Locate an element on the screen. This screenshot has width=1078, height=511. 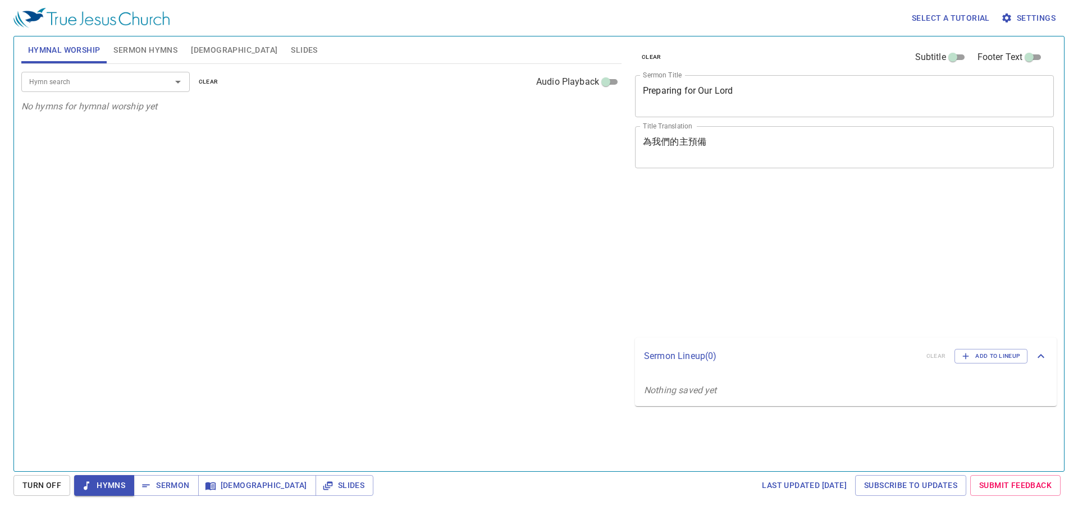
span: Submit Feedback is located at coordinates (1015, 485).